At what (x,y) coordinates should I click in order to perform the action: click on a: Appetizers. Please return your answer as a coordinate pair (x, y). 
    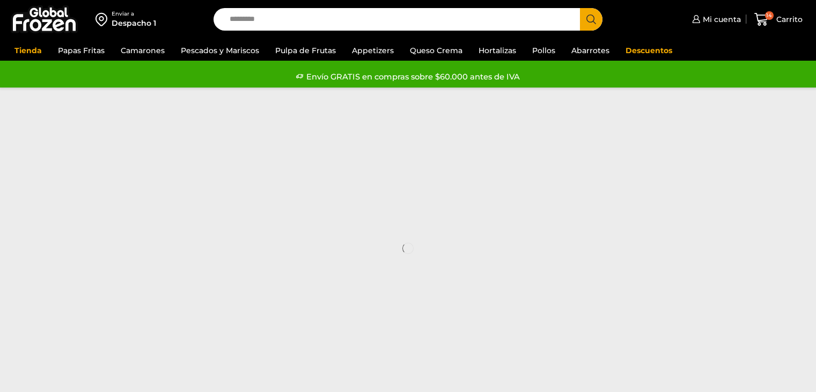
    Looking at the image, I should click on (373, 50).